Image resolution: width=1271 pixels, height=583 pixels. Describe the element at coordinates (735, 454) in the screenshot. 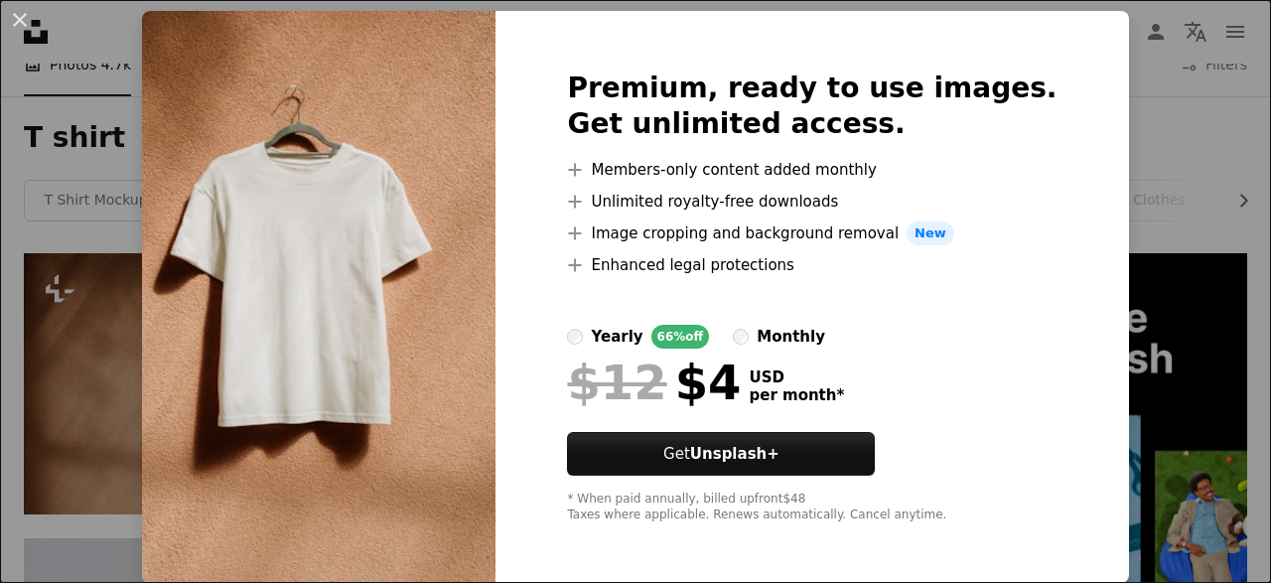

I see `strong: Unsplash+` at that location.